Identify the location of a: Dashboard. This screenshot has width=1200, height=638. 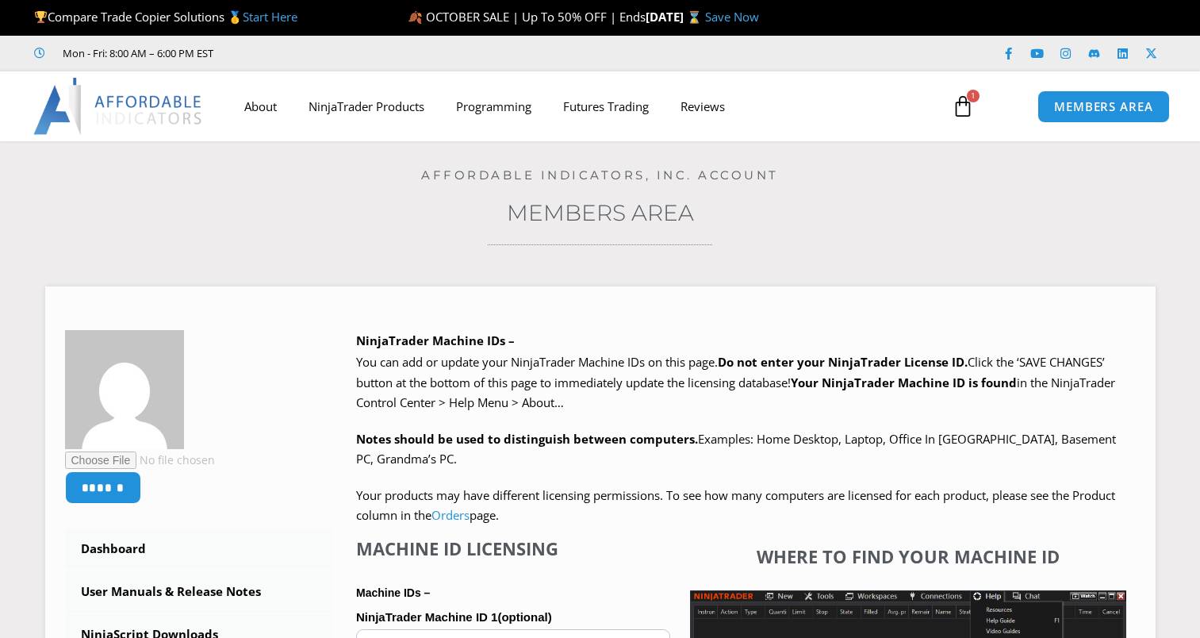
(199, 549).